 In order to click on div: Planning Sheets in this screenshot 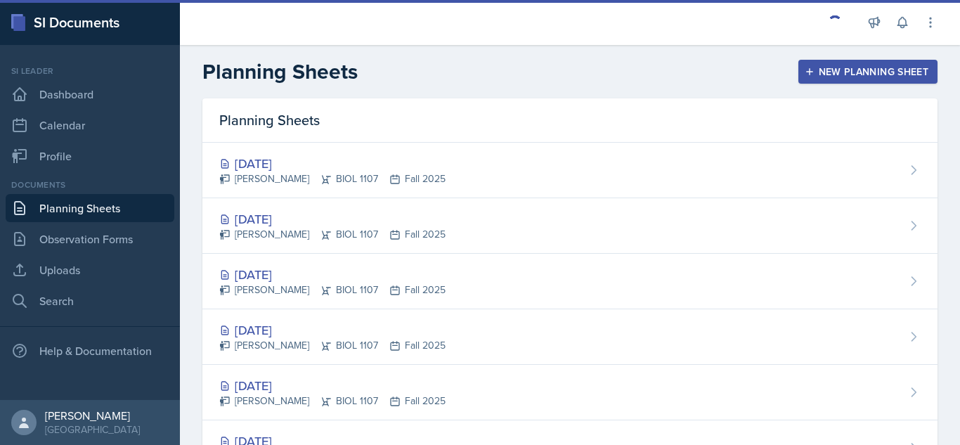, I will do `click(570, 120)`.